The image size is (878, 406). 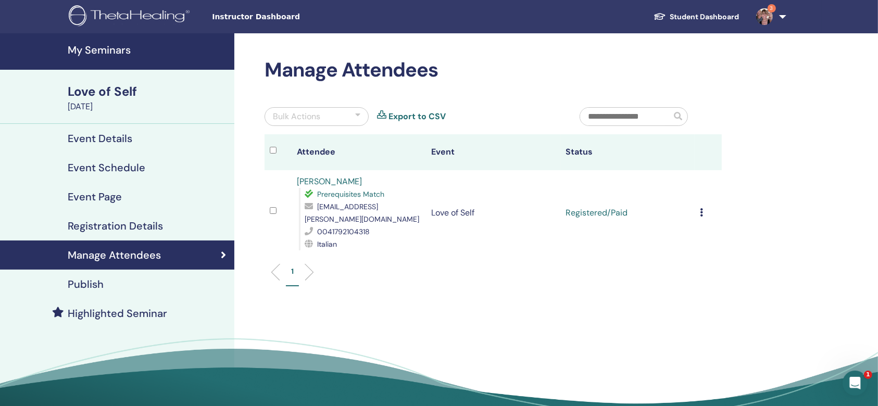 I want to click on a: Export to CSV, so click(x=417, y=117).